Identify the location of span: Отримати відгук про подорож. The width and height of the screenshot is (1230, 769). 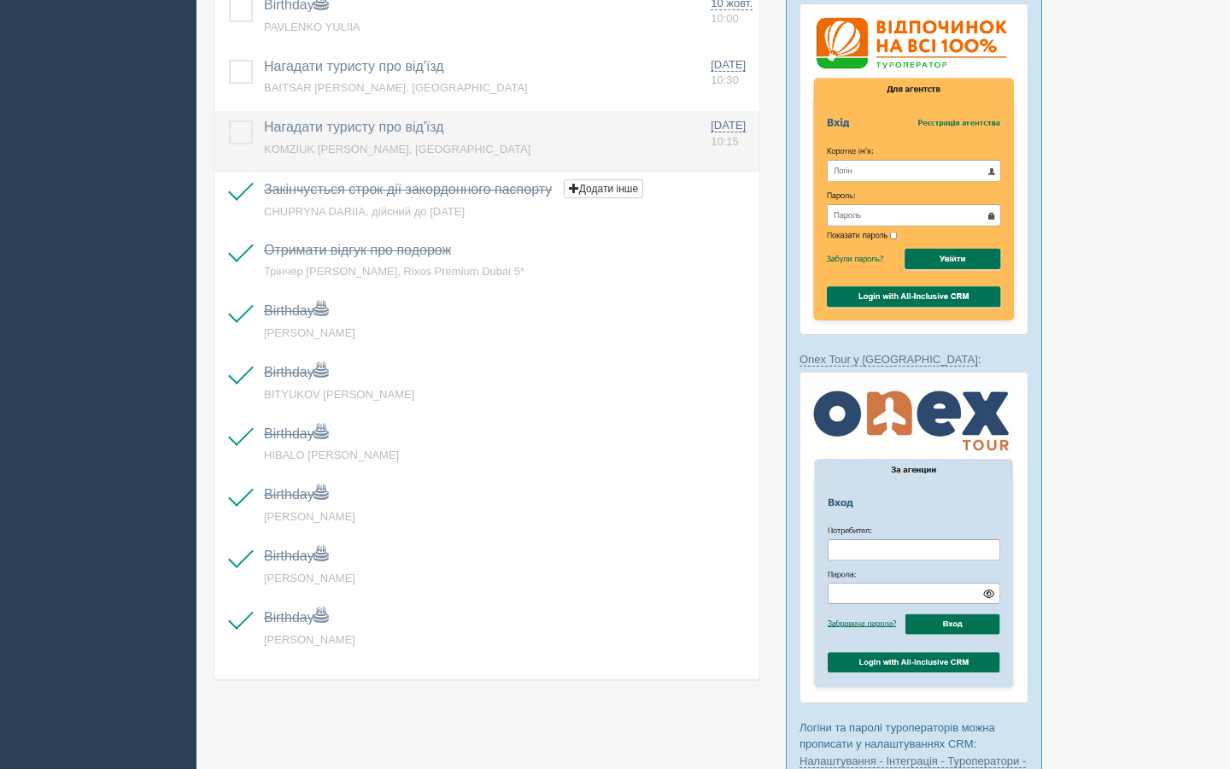
(357, 249).